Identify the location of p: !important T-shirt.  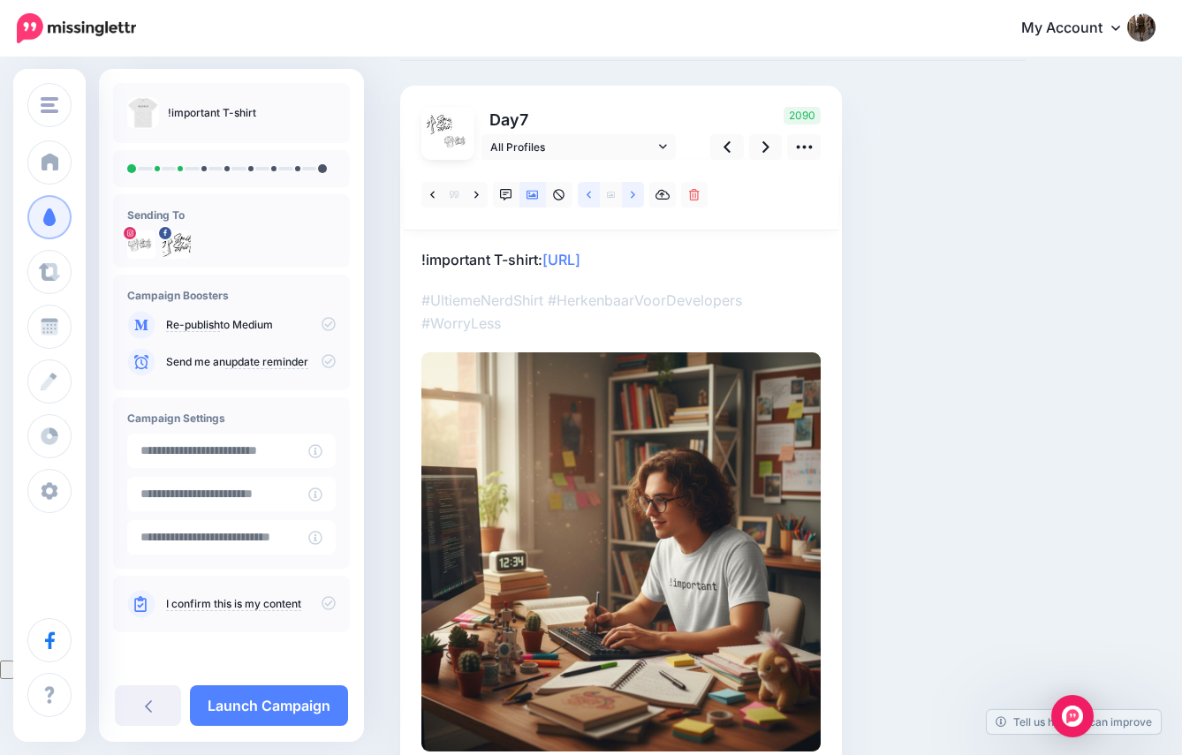
(212, 113).